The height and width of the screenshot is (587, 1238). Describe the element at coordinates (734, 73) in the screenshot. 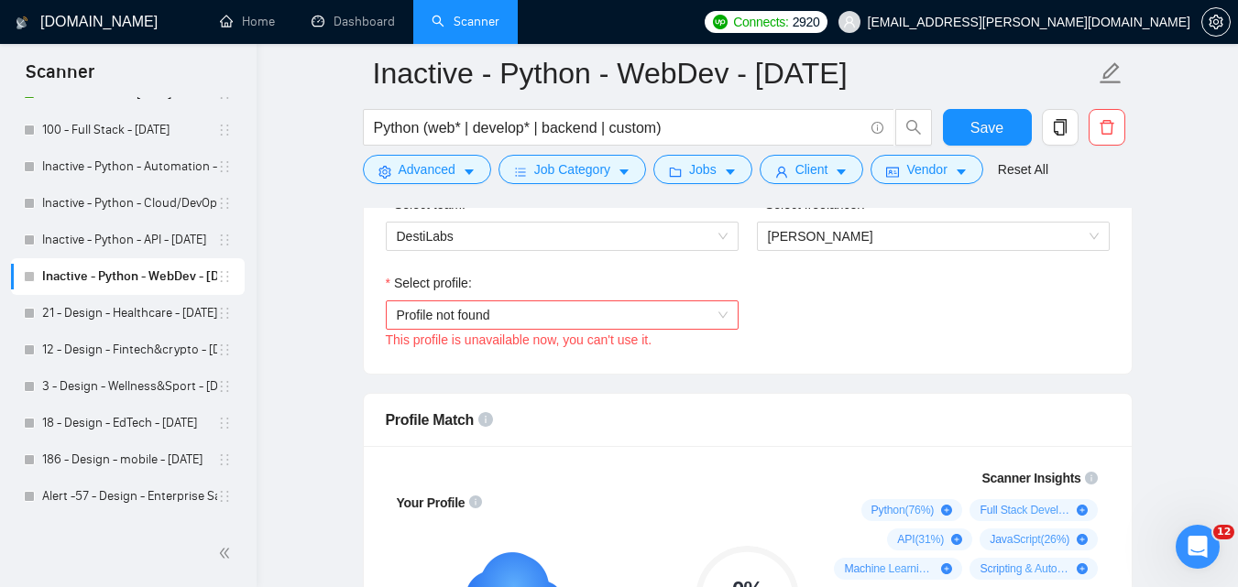

I see `input: Scanner name...` at that location.